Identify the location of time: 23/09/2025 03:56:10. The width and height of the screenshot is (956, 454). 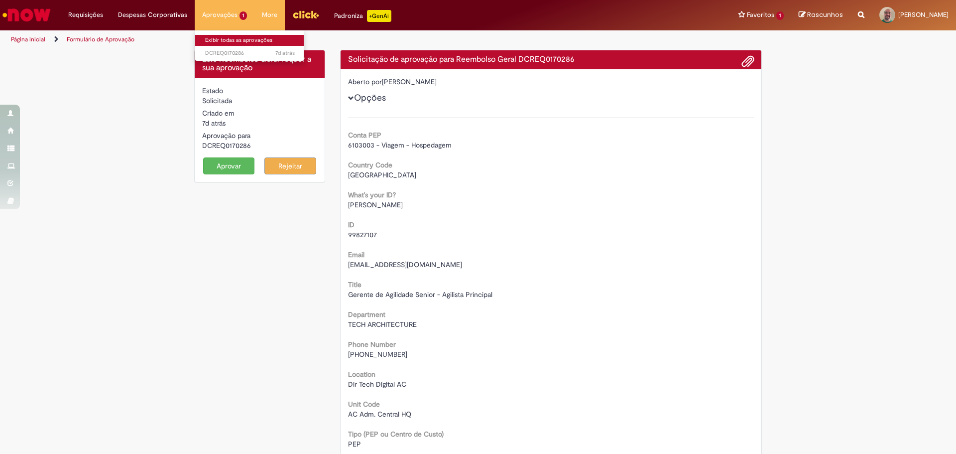
(285, 53).